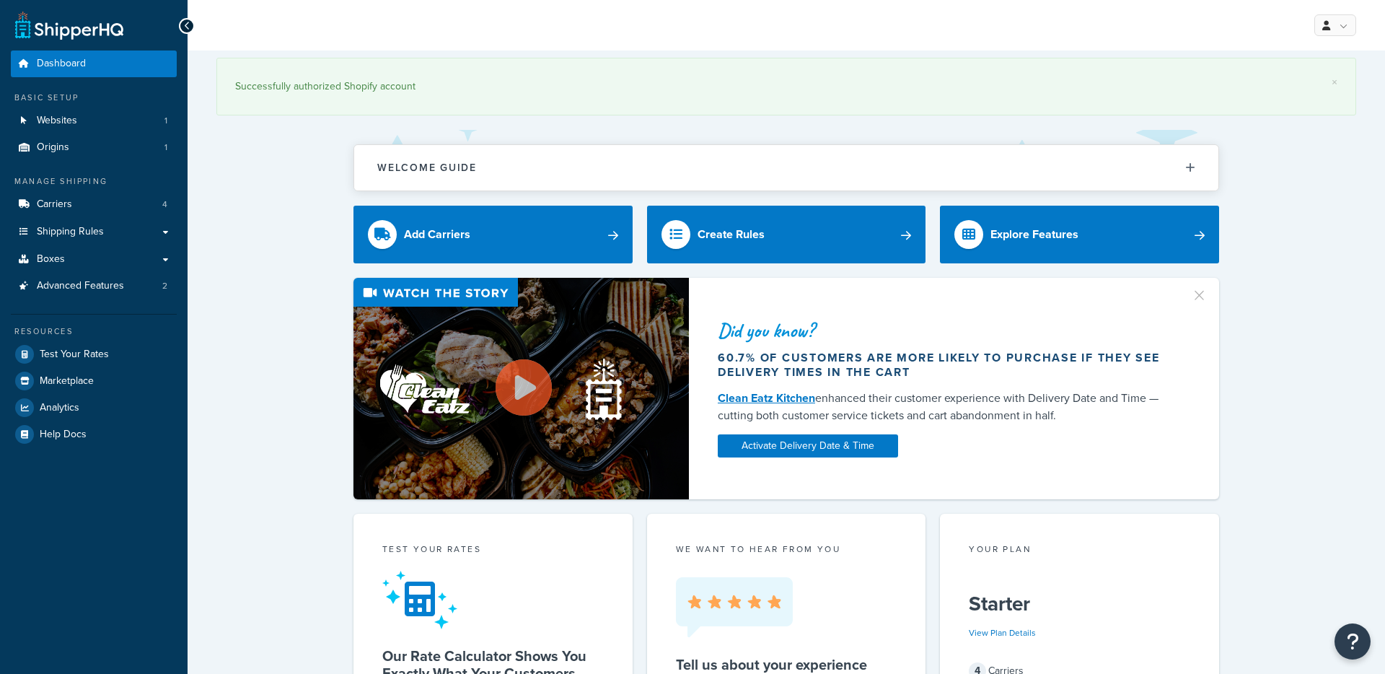  Describe the element at coordinates (61, 63) in the screenshot. I see `span: Dashboard` at that location.